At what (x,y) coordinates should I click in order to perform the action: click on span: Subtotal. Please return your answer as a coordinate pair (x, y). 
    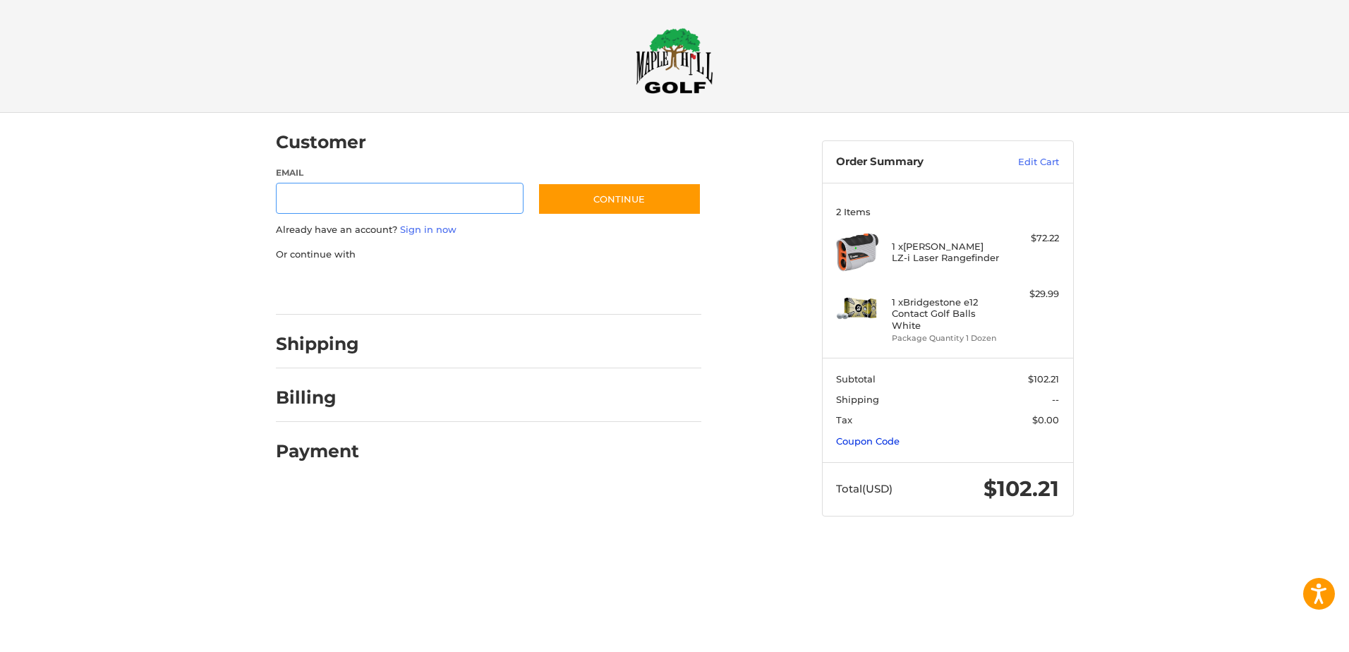
    Looking at the image, I should click on (856, 379).